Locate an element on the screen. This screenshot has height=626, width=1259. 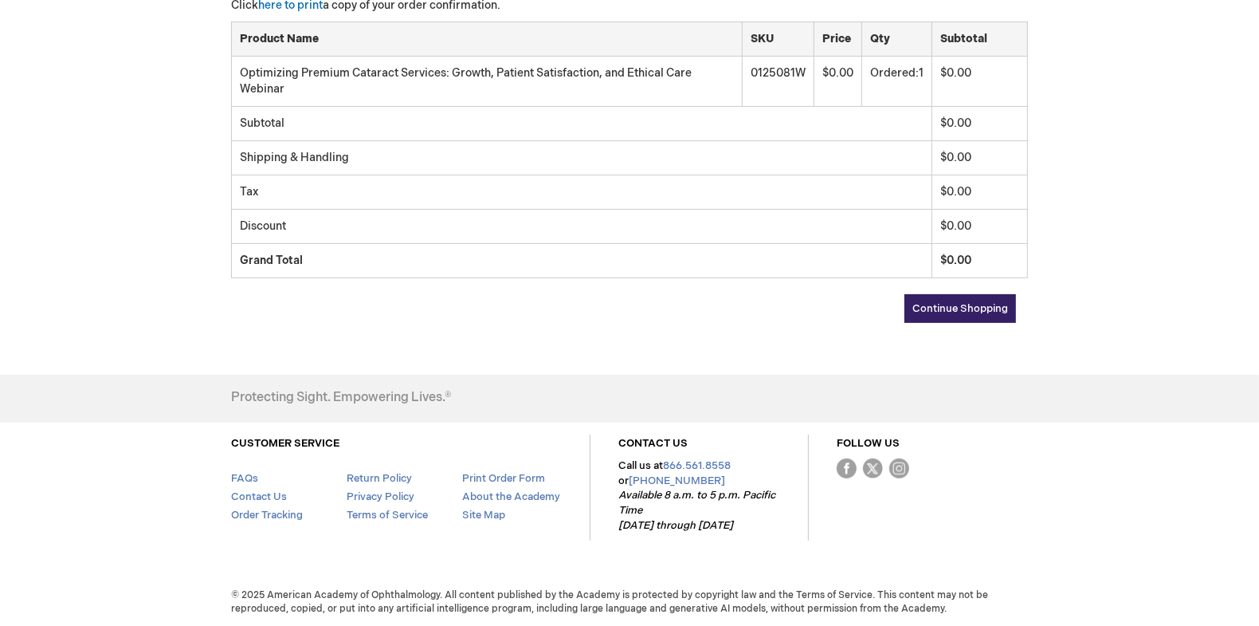
img: Facebook is located at coordinates (846, 468).